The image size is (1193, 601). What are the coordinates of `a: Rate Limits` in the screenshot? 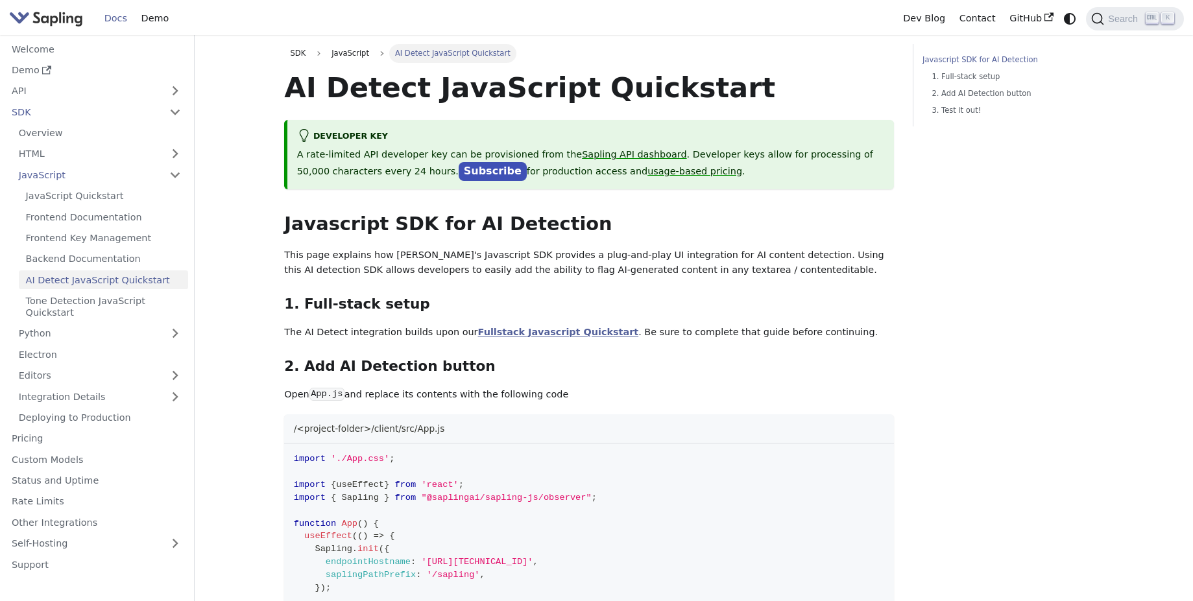 It's located at (96, 501).